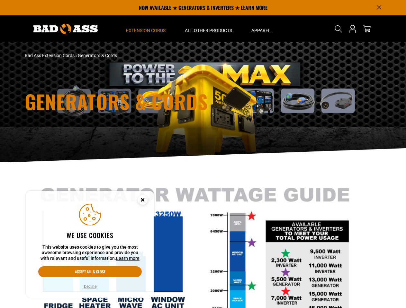  Describe the element at coordinates (261, 29) in the screenshot. I see `summary: Apparel` at that location.